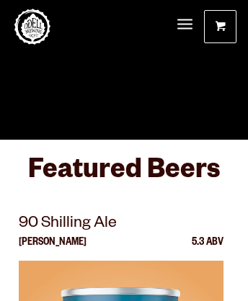 The width and height of the screenshot is (248, 301). What do you see at coordinates (207, 249) in the screenshot?
I see `p: 5.3 ABV` at bounding box center [207, 249].